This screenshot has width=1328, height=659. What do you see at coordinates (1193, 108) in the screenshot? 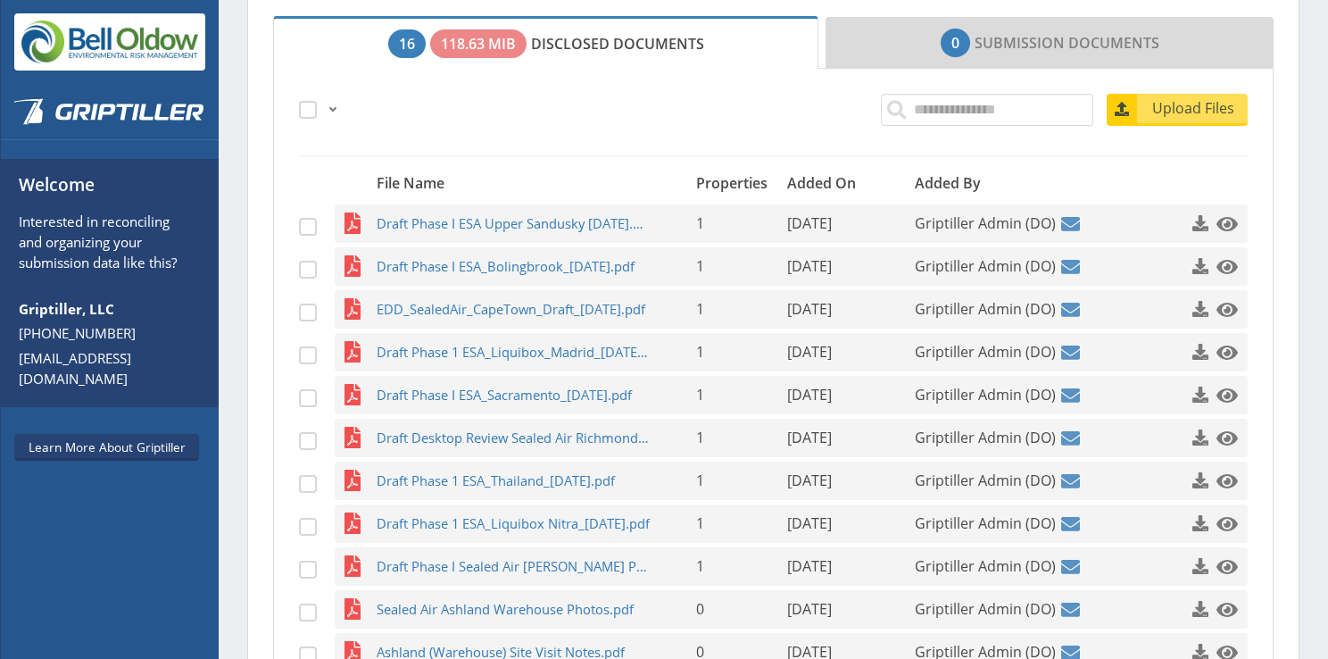
I see `span: Upload Files` at bounding box center [1193, 108].